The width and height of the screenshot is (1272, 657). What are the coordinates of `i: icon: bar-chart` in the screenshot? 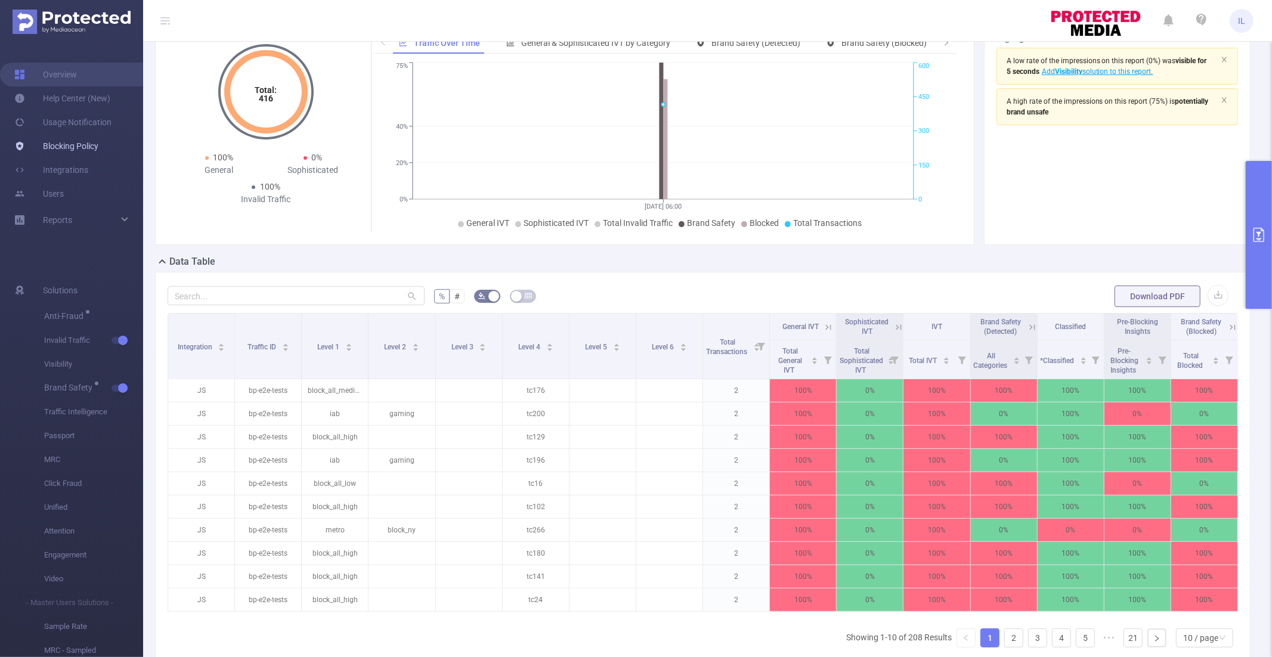 It's located at (510, 43).